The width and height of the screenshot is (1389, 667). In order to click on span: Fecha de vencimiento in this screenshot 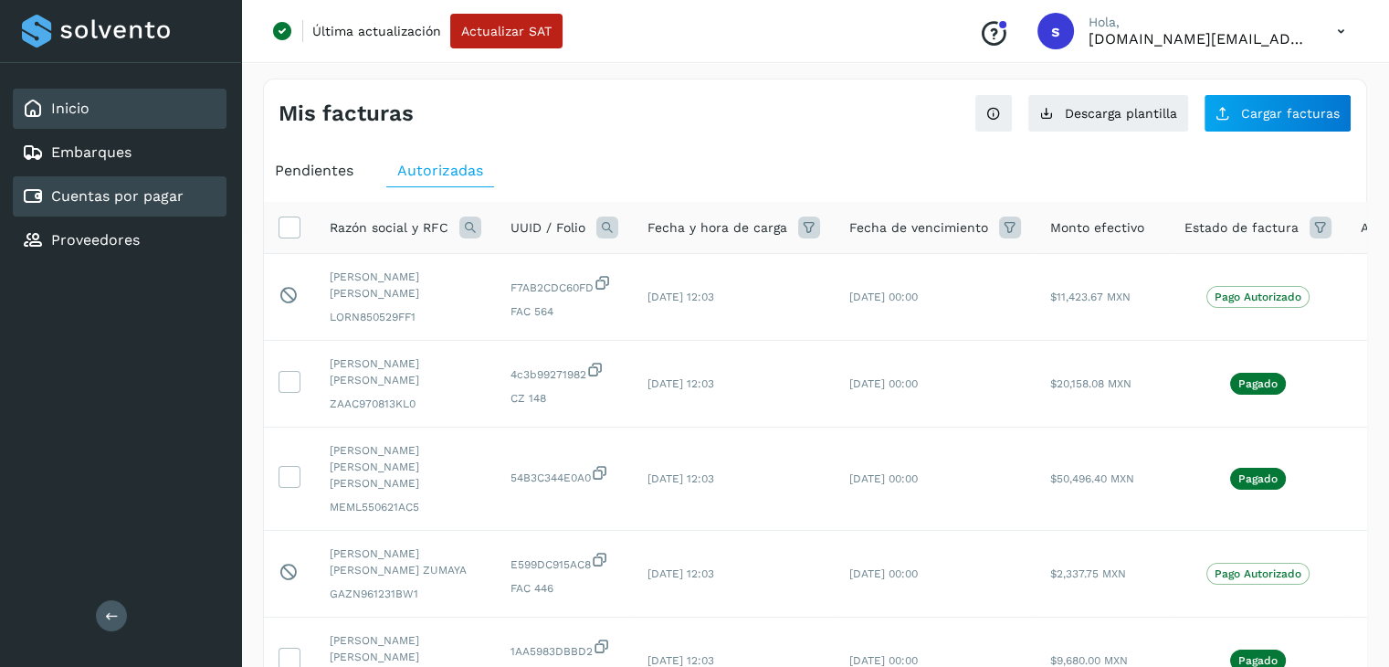, I will do `click(919, 227)`.